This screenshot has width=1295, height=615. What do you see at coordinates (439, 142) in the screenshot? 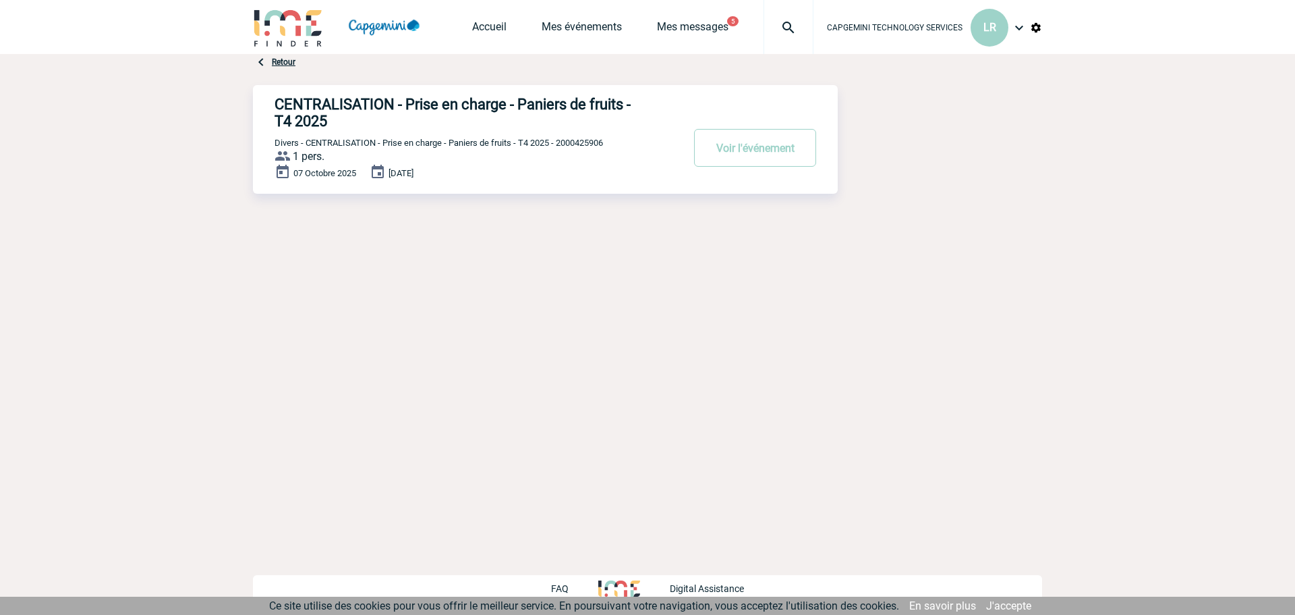
I see `span: Divers - CENTRALISATION - Prise en charge - Paniers de fruits - T4 2025 - 2000425906` at bounding box center [439, 142].